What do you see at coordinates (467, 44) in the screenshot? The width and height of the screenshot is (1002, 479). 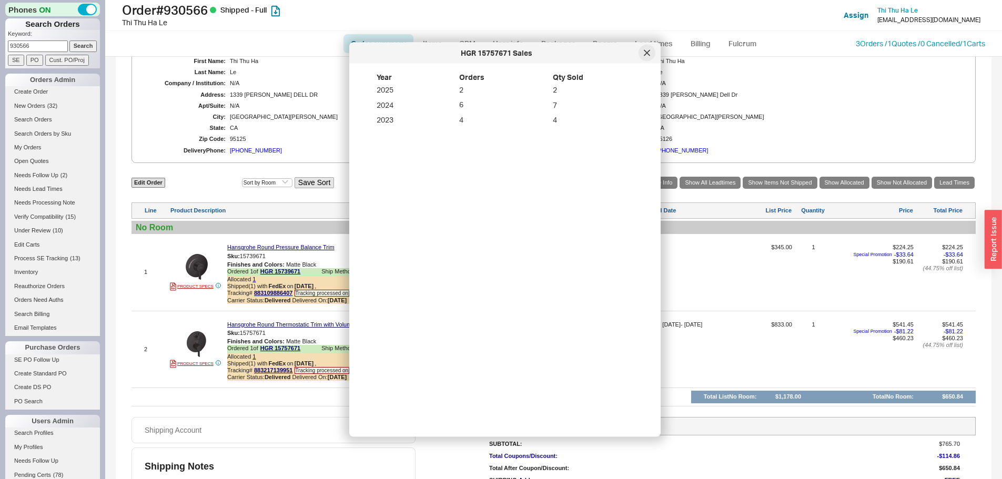 I see `a: CRM` at bounding box center [467, 44].